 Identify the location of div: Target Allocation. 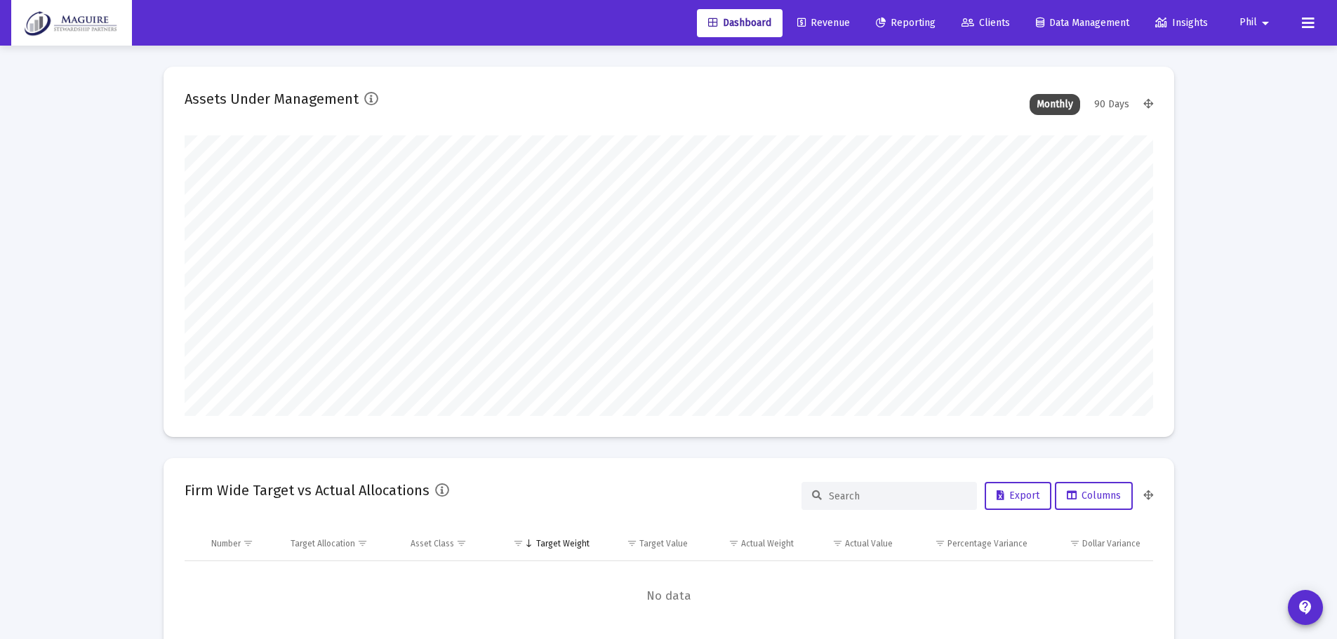
(323, 544).